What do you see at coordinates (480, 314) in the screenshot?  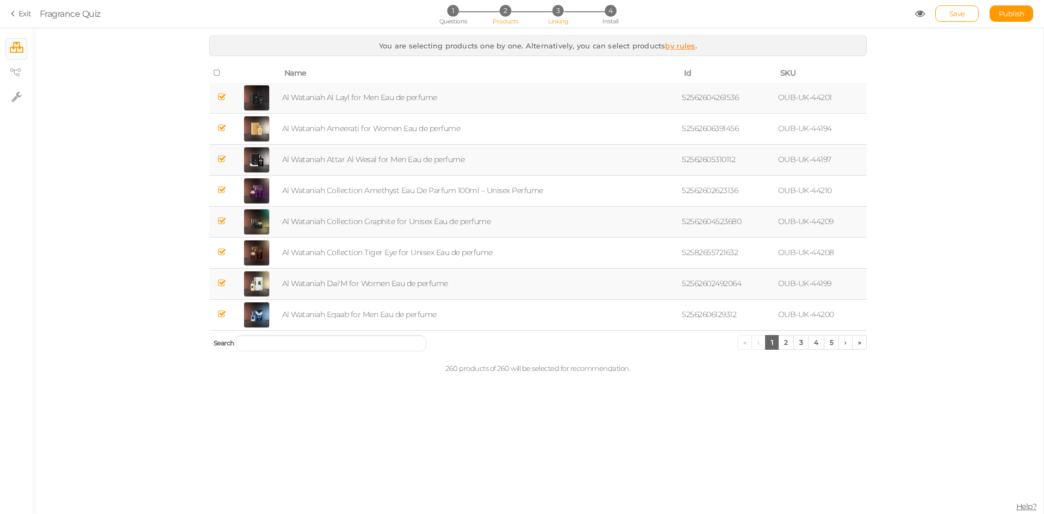 I see `td: Al Wataniah Eqaab for Men Eau de perfume` at bounding box center [480, 314].